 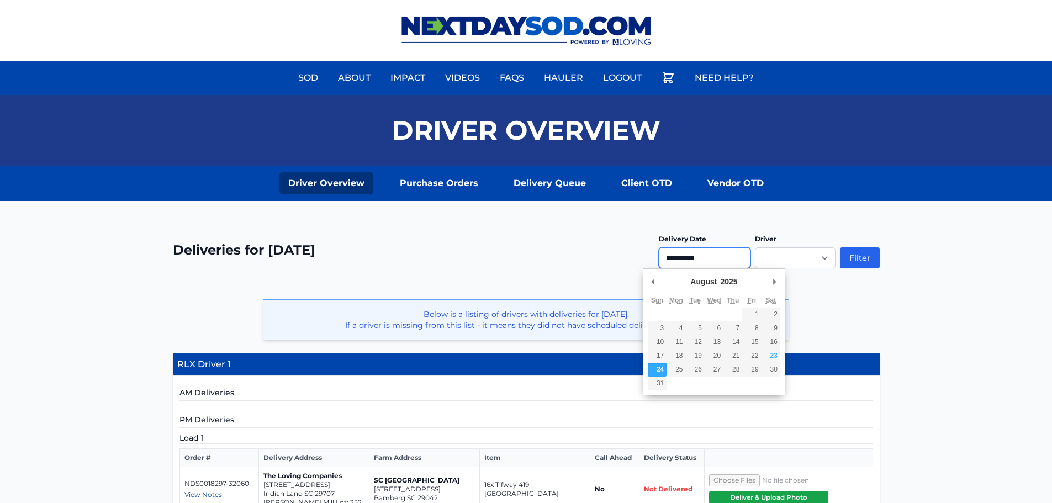 What do you see at coordinates (724, 78) in the screenshot?
I see `a: Need Help?` at bounding box center [724, 78].